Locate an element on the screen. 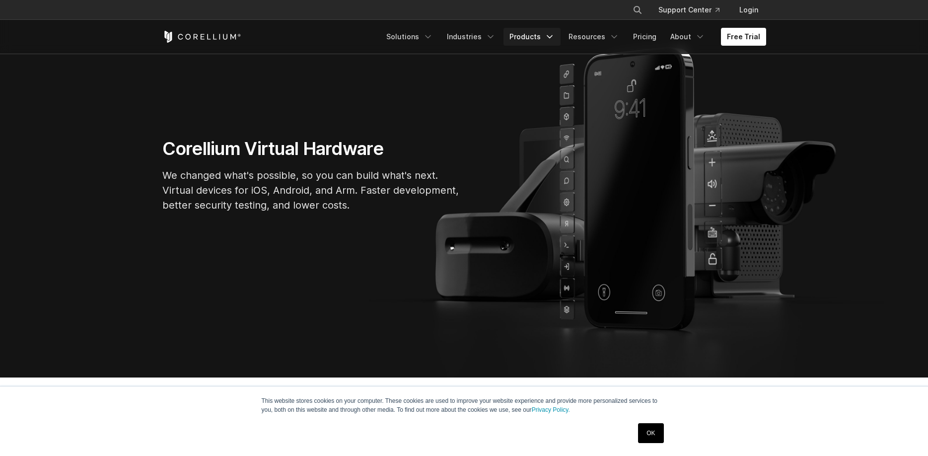 This screenshot has height=456, width=928. a: Corellium Home is located at coordinates (202, 37).